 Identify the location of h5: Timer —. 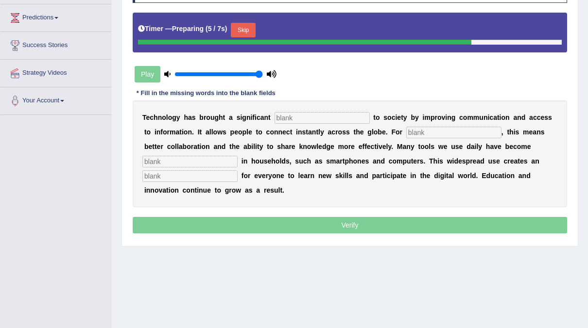
(182, 29).